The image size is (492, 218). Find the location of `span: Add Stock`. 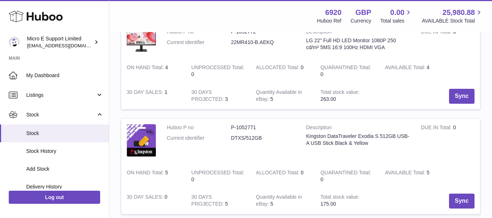

span: Add Stock is located at coordinates (65, 169).